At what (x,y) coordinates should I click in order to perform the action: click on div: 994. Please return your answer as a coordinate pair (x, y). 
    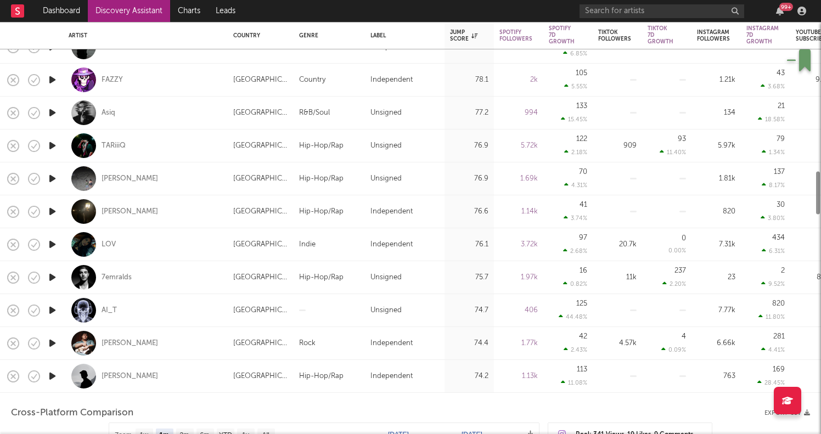
    Looking at the image, I should click on (519, 113).